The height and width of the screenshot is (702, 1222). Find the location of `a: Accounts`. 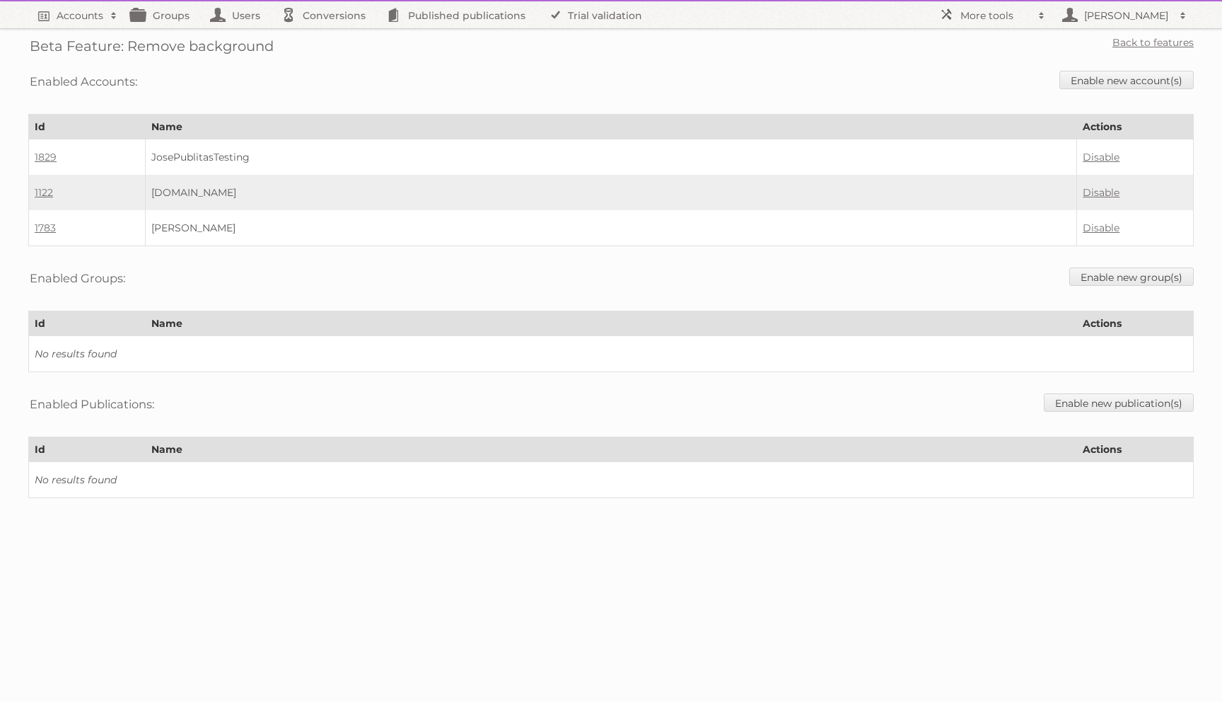

a: Accounts is located at coordinates (76, 15).